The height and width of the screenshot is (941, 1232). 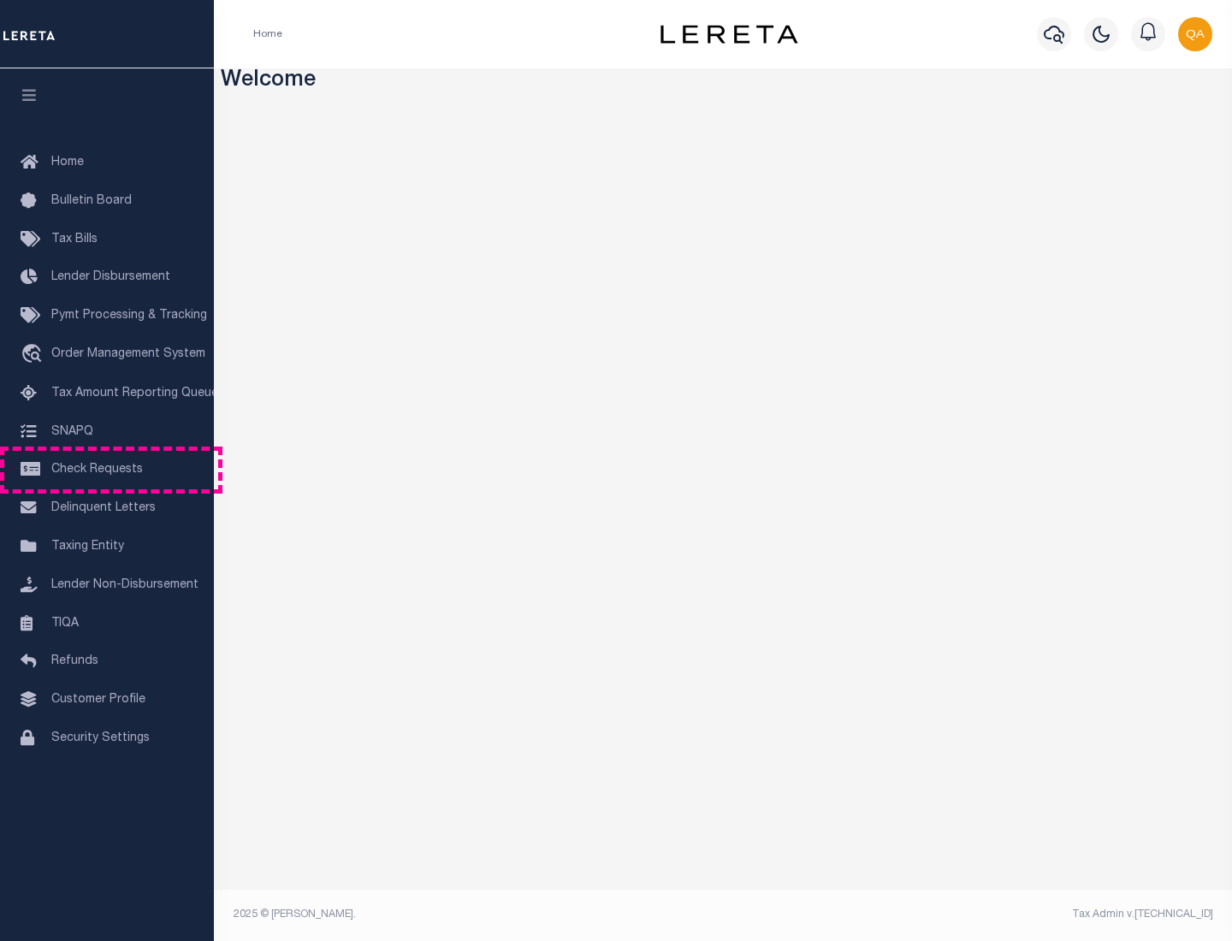 I want to click on img: svg+xml;base64,PHN2ZyB4bWxucz0iaHR0cDovL3d3dy53My5vcmcvMjAwMC9zdmciIHBvaW50ZXItZXZlbnRzPSJub25lIi..., so click(x=1195, y=34).